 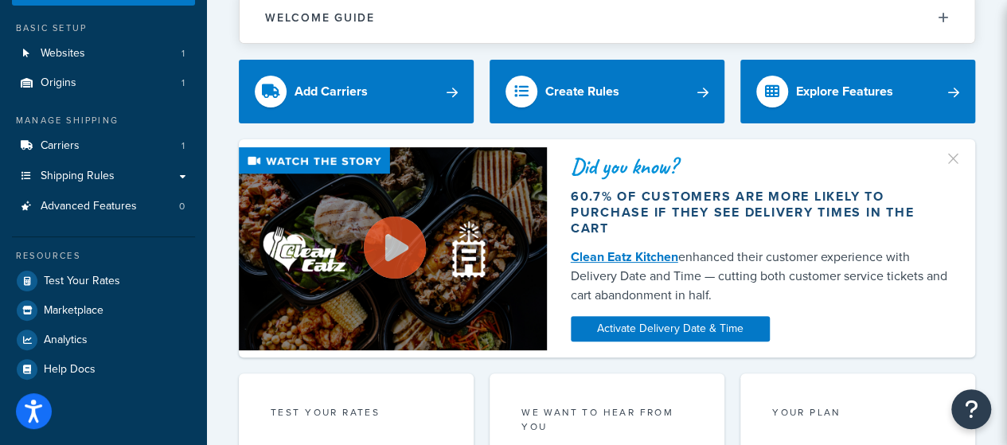 I want to click on a: Test Your Rates, so click(x=103, y=281).